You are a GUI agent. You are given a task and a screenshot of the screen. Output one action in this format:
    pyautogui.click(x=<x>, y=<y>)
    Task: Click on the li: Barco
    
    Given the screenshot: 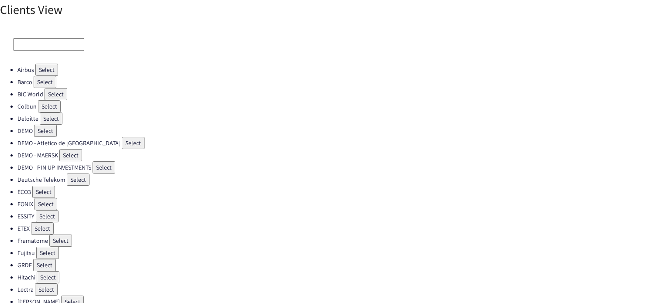 What is the action you would take?
    pyautogui.click(x=342, y=82)
    